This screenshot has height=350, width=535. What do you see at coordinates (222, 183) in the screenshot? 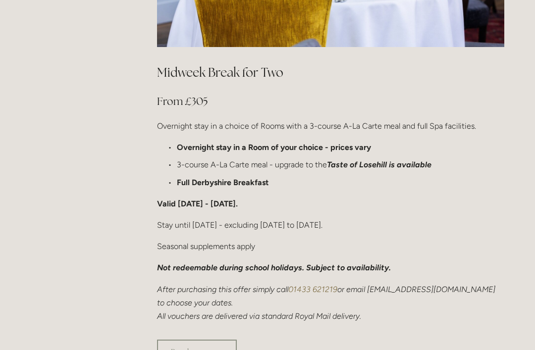
I see `strong: Full Derbyshire Breakfast` at bounding box center [222, 183].